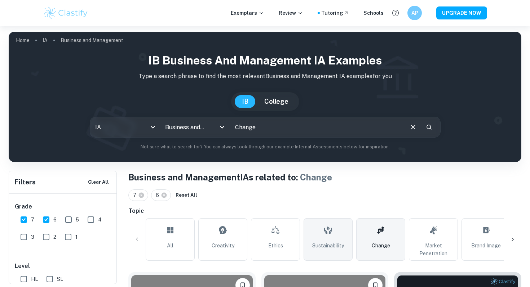  What do you see at coordinates (100, 220) in the screenshot?
I see `span: 4` at bounding box center [100, 220].